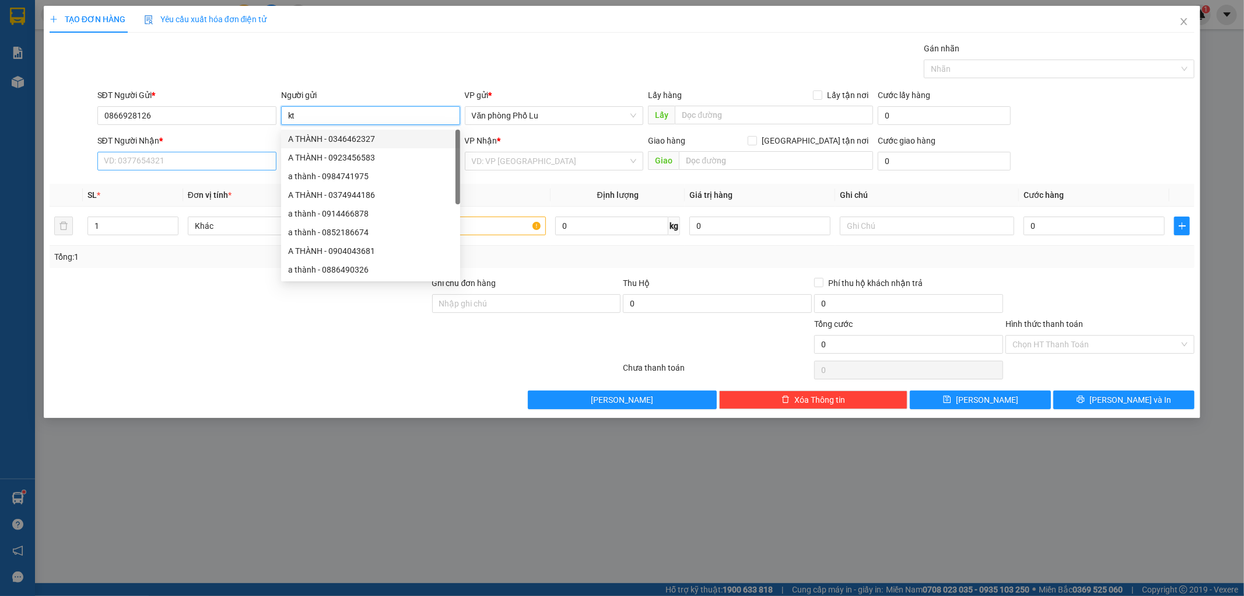 The height and width of the screenshot is (596, 1244). I want to click on div: Tổng: 1, so click(267, 257).